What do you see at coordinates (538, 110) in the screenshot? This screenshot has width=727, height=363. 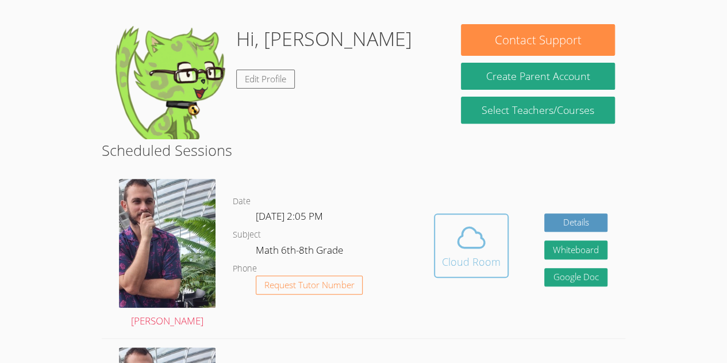 I see `a: Select Teachers/Courses` at bounding box center [538, 110].